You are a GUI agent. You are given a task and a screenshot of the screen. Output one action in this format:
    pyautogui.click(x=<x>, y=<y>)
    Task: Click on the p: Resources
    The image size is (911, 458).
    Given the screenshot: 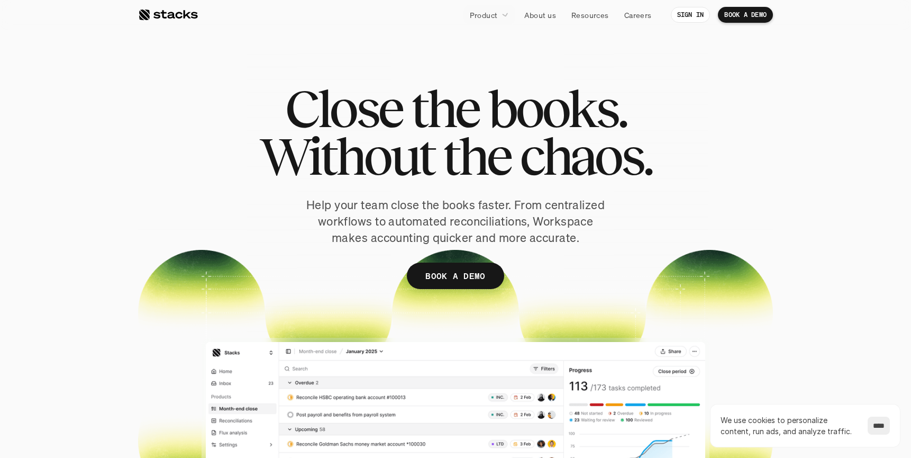 What is the action you would take?
    pyautogui.click(x=590, y=15)
    